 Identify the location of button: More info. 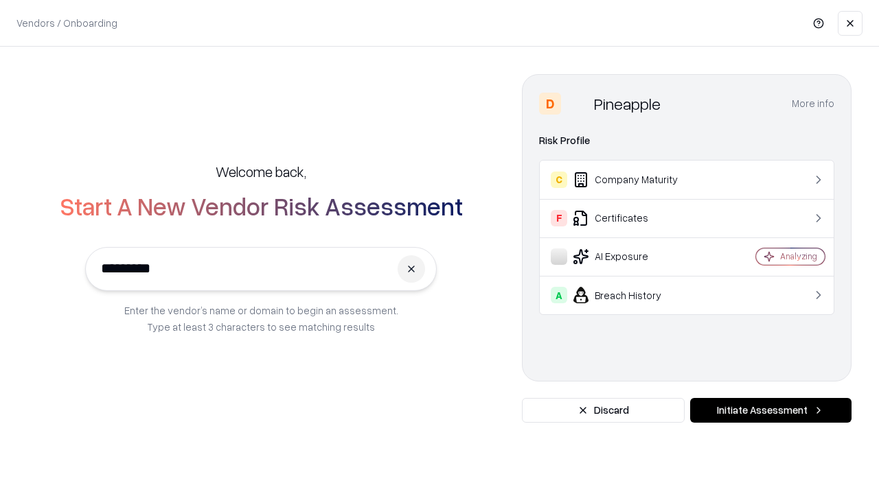
(813, 104).